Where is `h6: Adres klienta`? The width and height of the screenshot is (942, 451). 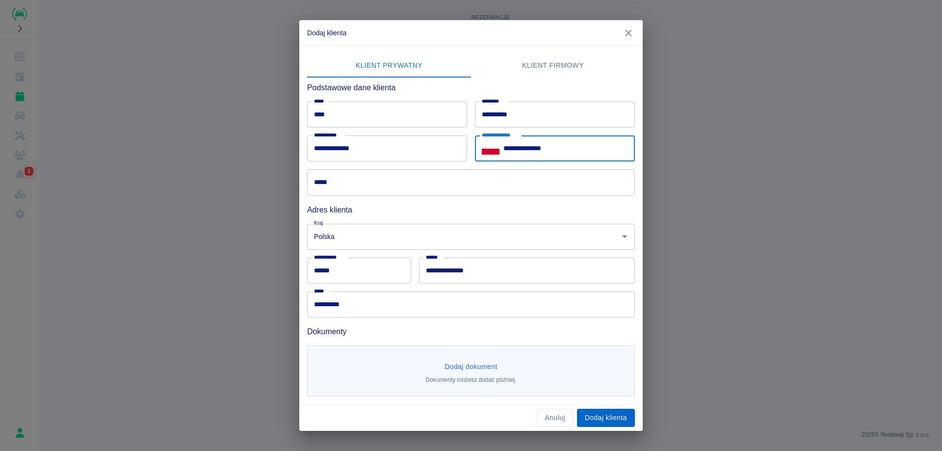
h6: Adres klienta is located at coordinates (471, 210).